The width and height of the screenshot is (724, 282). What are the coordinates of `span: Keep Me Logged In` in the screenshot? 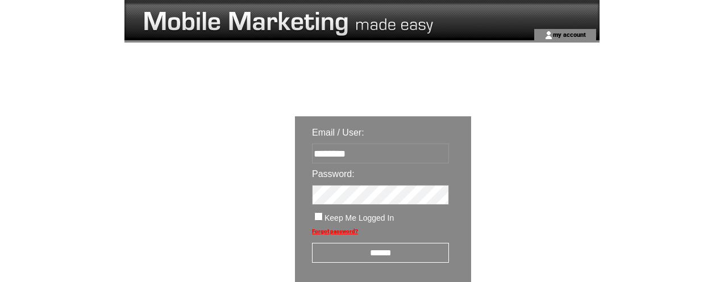 It's located at (359, 218).